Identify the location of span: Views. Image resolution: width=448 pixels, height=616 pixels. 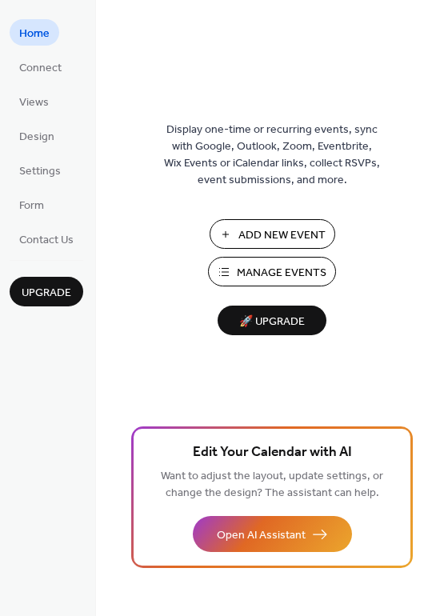
(34, 102).